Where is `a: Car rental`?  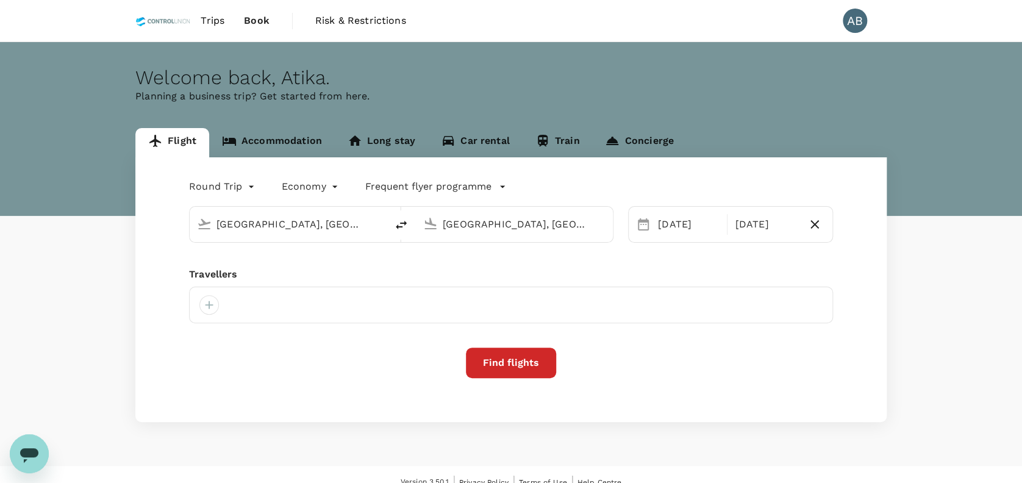
a: Car rental is located at coordinates (475, 143).